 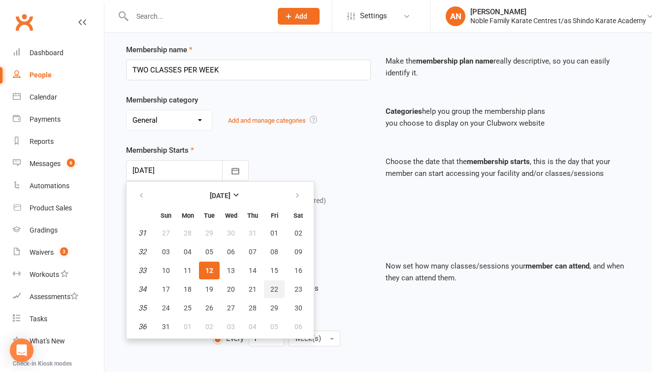 What do you see at coordinates (253, 270) in the screenshot?
I see `span: 14` at bounding box center [253, 270].